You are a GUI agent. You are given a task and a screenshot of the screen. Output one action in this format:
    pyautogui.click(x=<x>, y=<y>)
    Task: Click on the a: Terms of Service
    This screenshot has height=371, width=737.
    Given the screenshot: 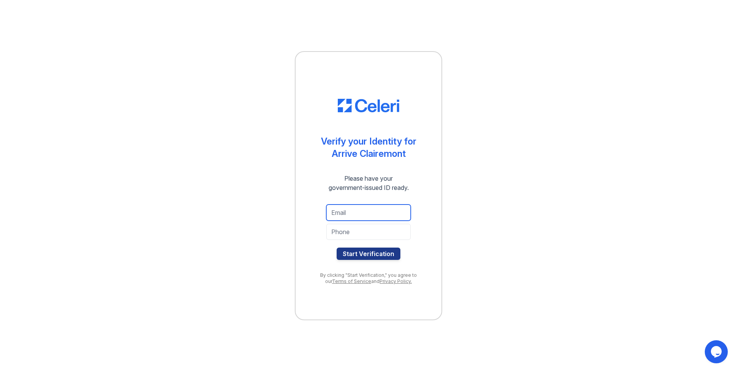 What is the action you would take?
    pyautogui.click(x=352, y=281)
    